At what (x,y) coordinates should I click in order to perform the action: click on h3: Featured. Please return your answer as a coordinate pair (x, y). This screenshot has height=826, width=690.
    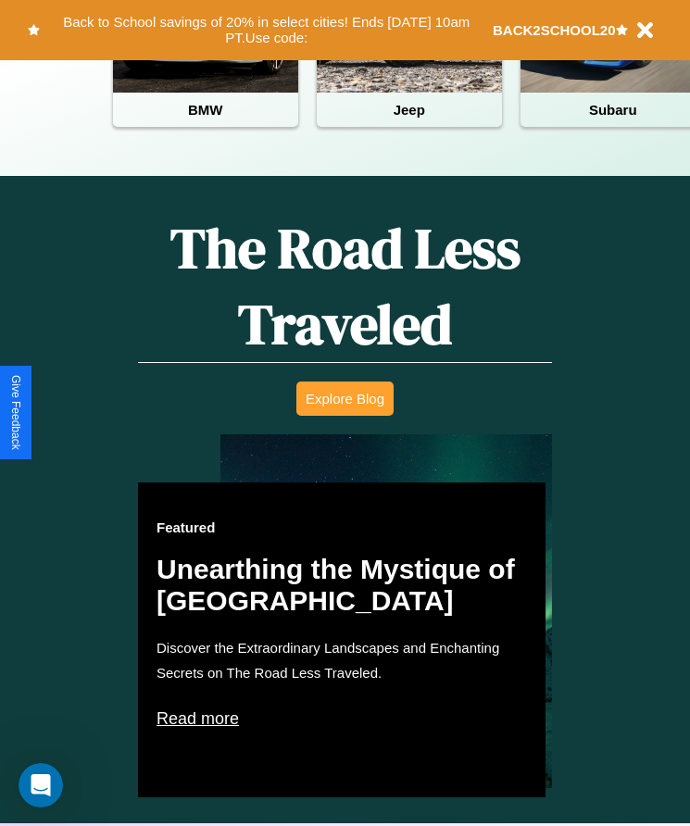
    Looking at the image, I should click on (342, 527).